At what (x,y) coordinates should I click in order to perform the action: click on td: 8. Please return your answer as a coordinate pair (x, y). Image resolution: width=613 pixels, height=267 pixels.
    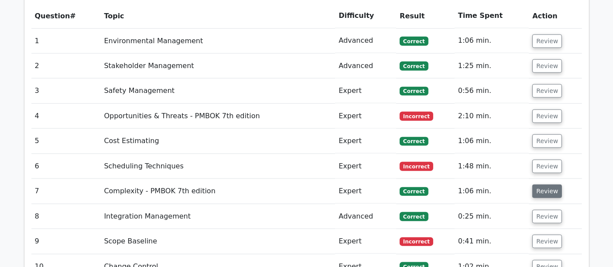
    Looking at the image, I should click on (66, 217).